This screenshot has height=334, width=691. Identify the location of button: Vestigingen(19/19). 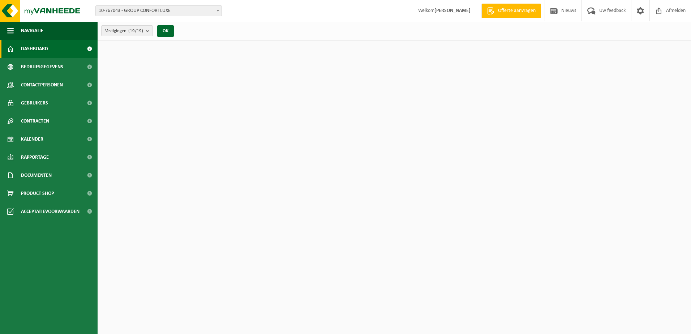
(127, 31).